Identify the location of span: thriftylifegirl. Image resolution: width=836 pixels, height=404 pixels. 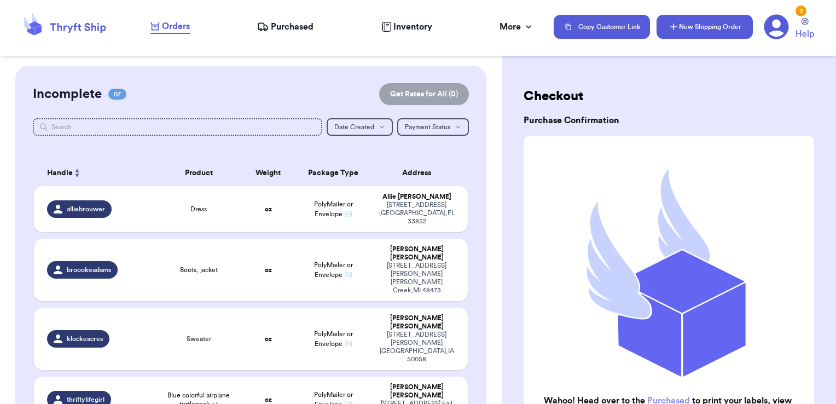
(85, 399).